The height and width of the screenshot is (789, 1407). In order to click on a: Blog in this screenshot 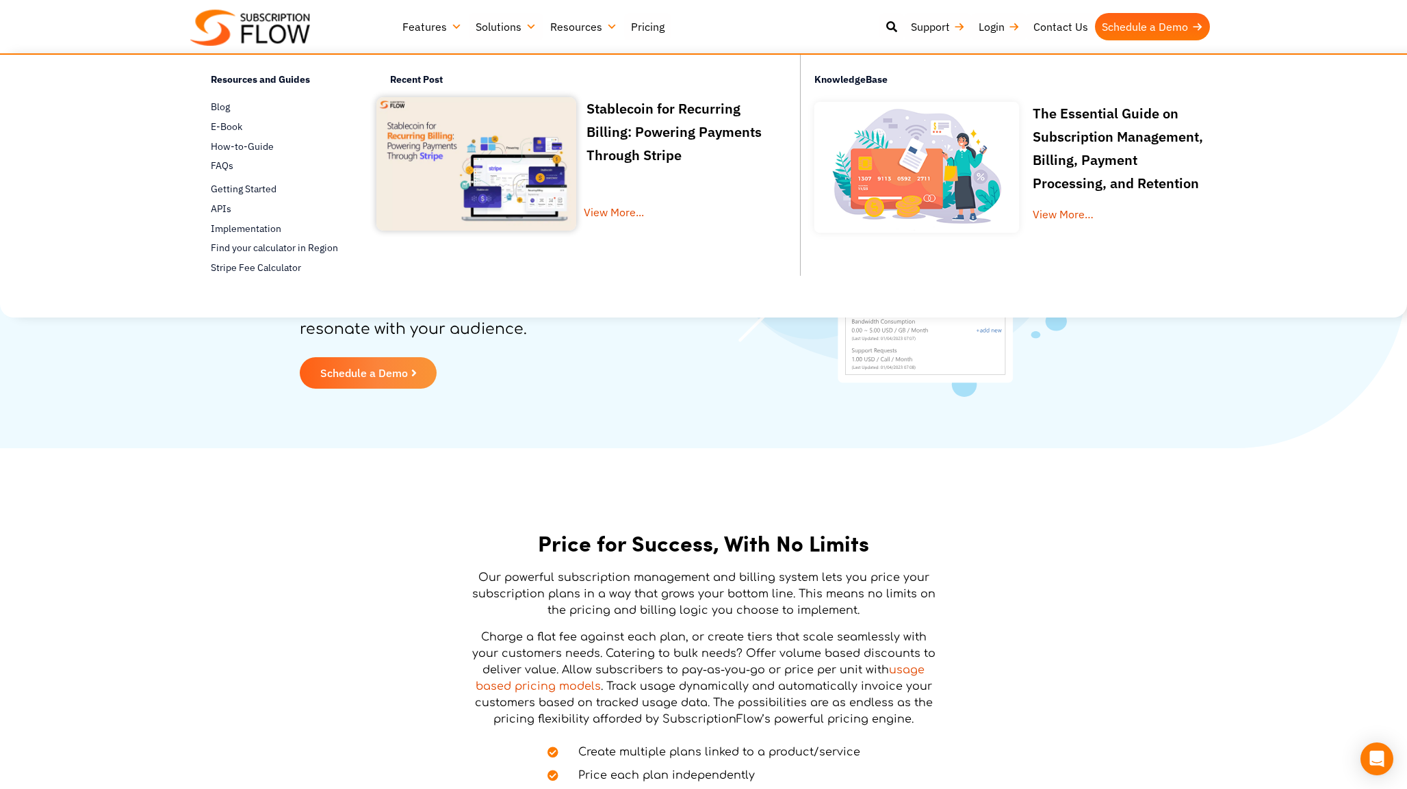, I will do `click(277, 107)`.